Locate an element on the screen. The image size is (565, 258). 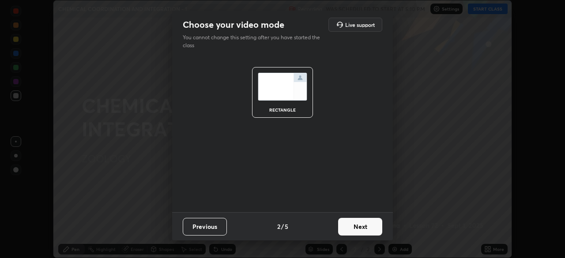
button: Next is located at coordinates (360, 227).